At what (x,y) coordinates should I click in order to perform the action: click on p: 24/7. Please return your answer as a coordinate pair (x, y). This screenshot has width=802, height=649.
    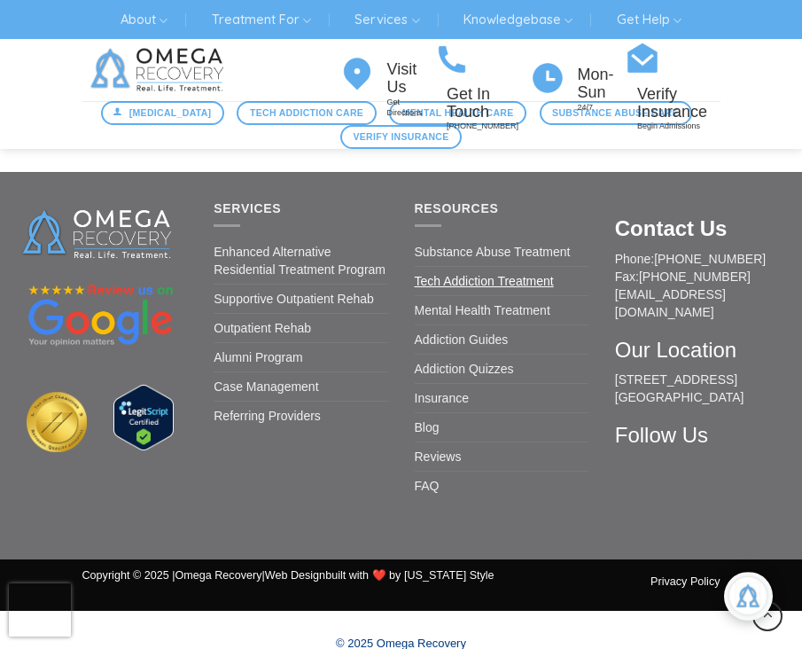
    Looking at the image, I should click on (602, 107).